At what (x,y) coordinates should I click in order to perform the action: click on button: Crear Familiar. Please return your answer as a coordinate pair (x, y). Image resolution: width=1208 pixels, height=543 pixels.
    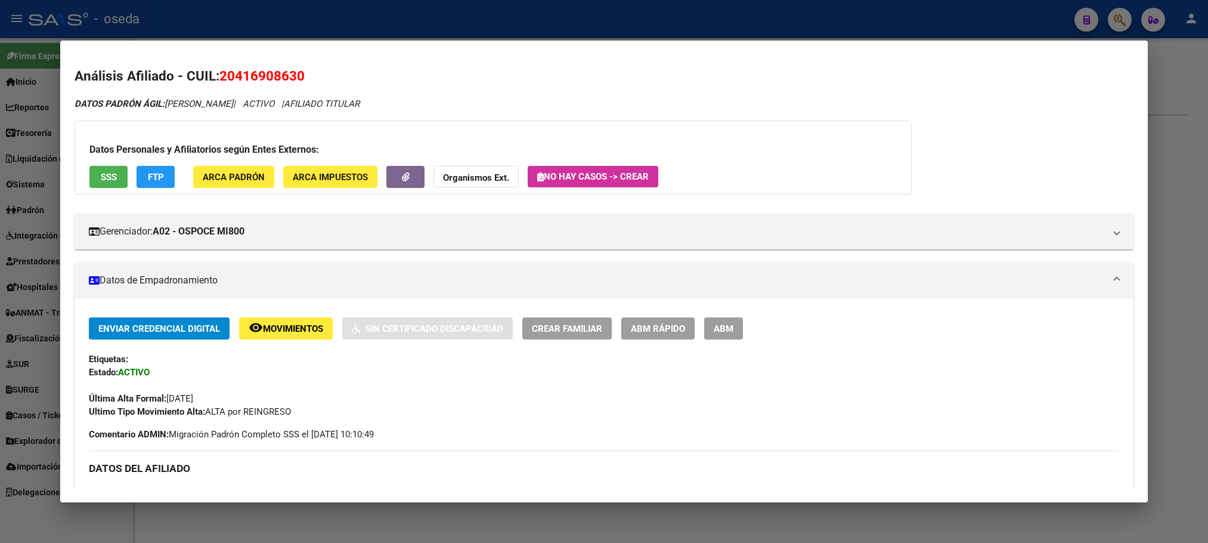
    Looking at the image, I should click on (567, 328).